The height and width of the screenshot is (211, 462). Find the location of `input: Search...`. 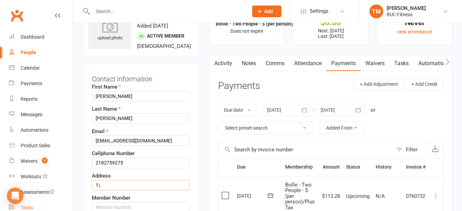

input: Search... is located at coordinates (167, 11).